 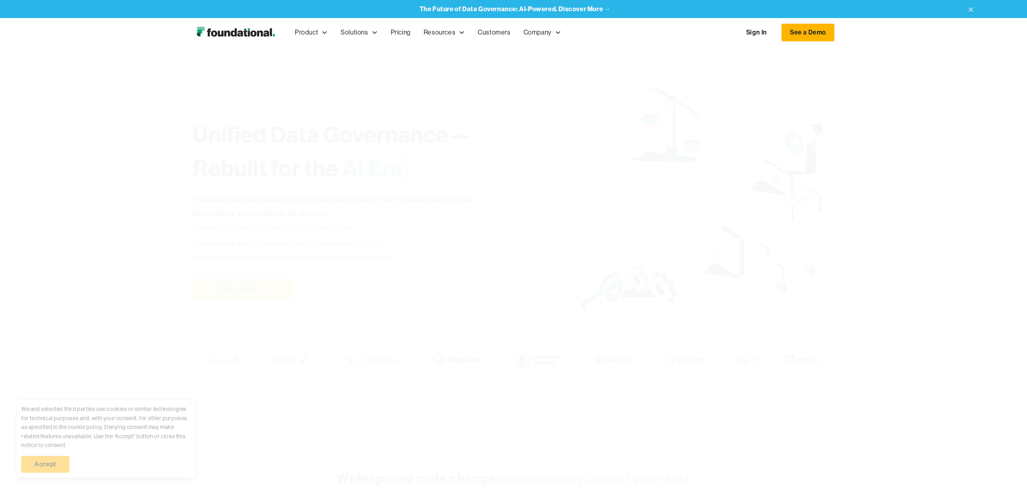 What do you see at coordinates (613, 359) in the screenshot?
I see `img: Payjoy` at bounding box center [613, 359].